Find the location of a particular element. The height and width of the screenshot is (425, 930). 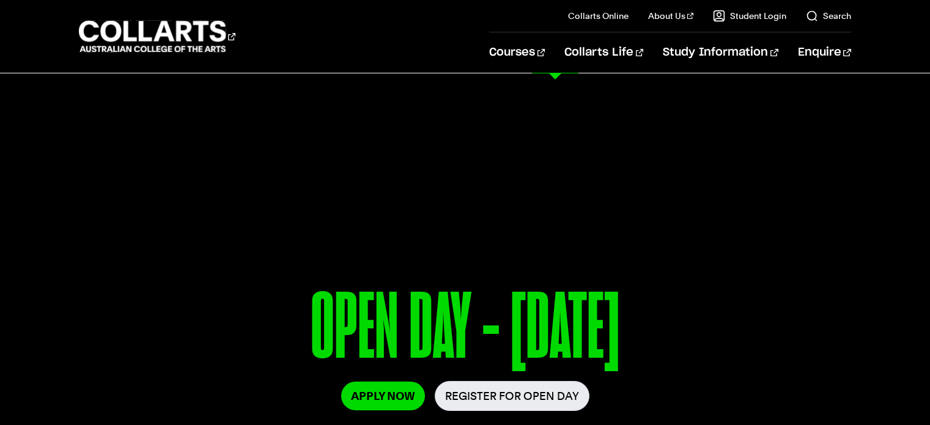

a: Register for Open Day is located at coordinates (512, 395).